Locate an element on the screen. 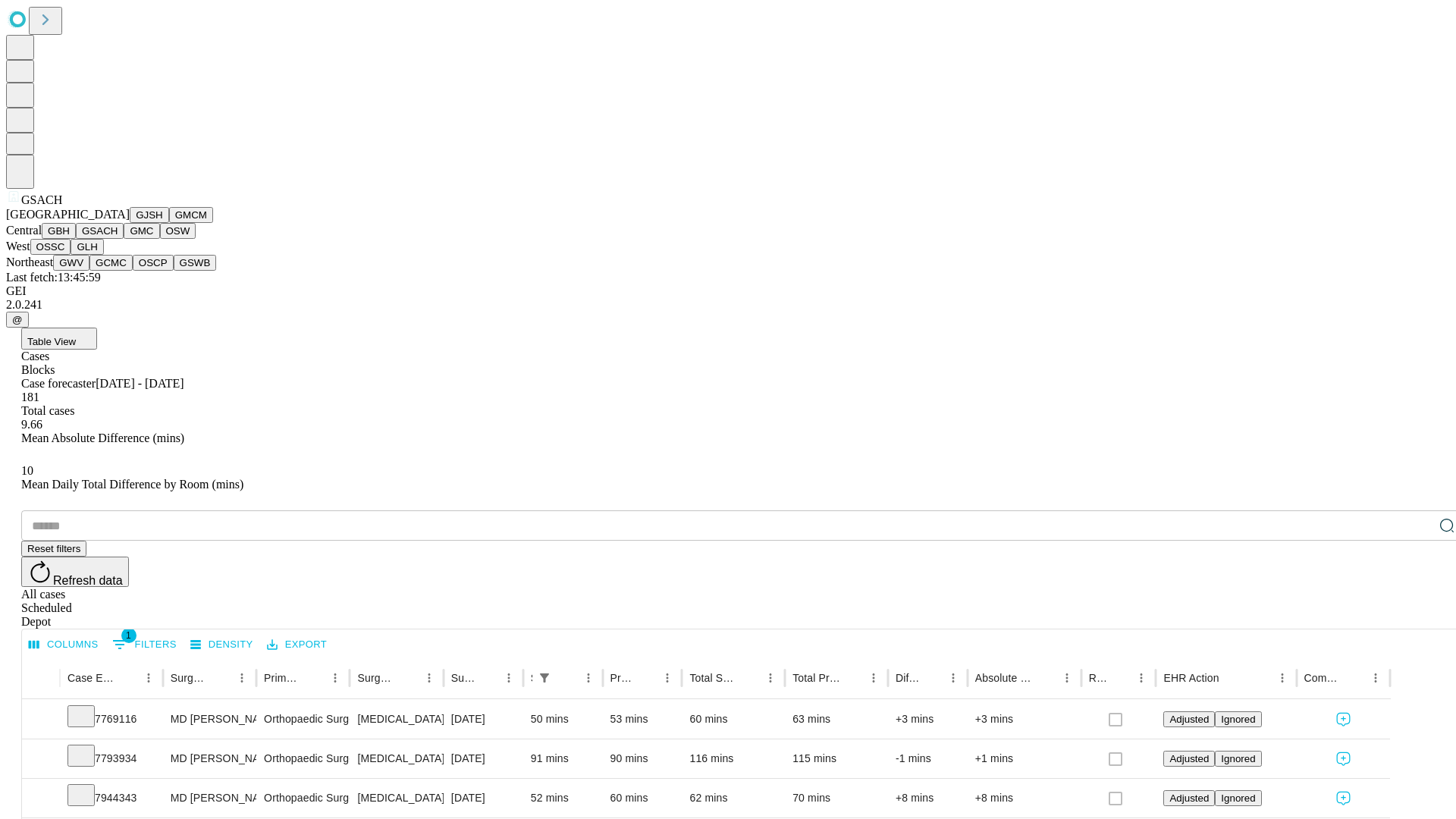 This screenshot has width=1456, height=819. span: Ignored is located at coordinates (1237, 798).